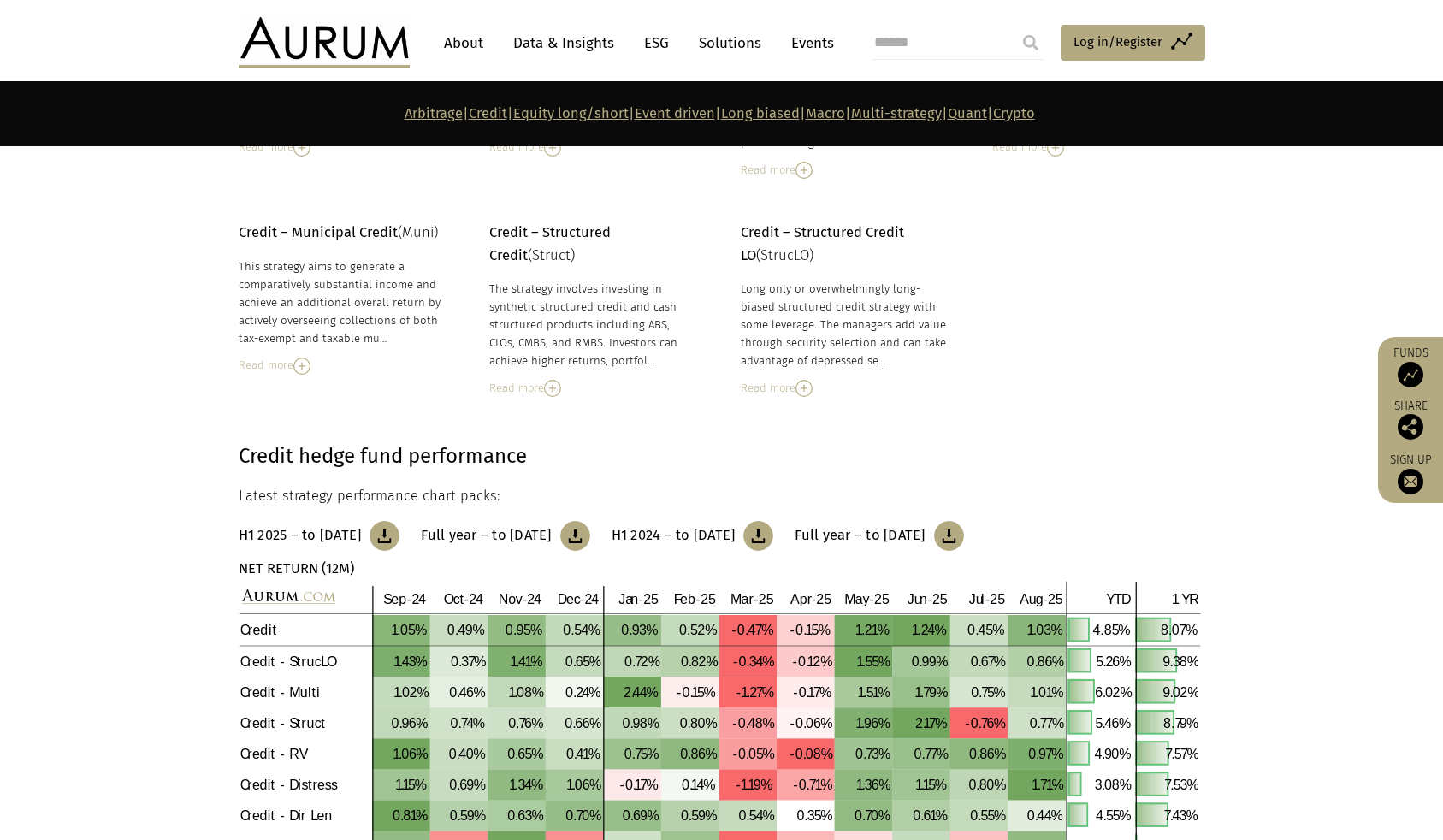 This screenshot has height=840, width=1443. I want to click on img: Access Funds, so click(1410, 374).